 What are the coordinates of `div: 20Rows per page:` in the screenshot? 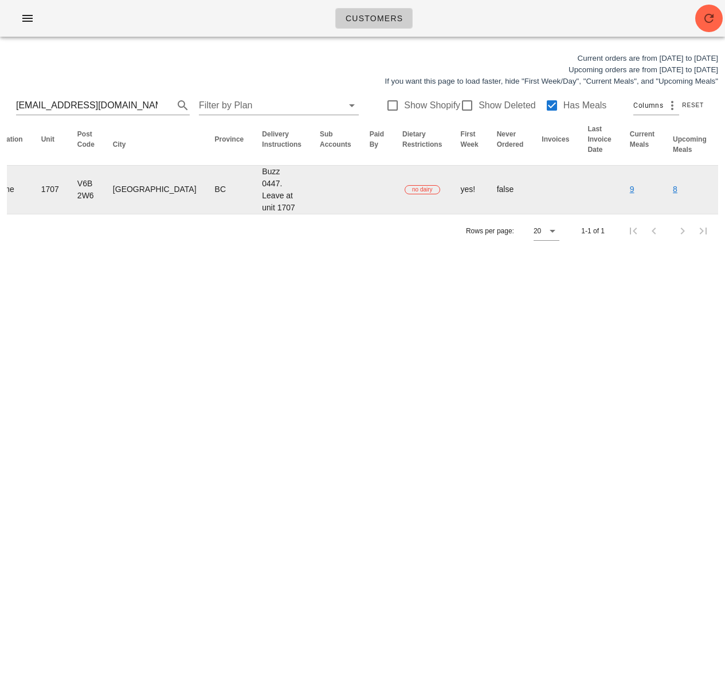 It's located at (546, 231).